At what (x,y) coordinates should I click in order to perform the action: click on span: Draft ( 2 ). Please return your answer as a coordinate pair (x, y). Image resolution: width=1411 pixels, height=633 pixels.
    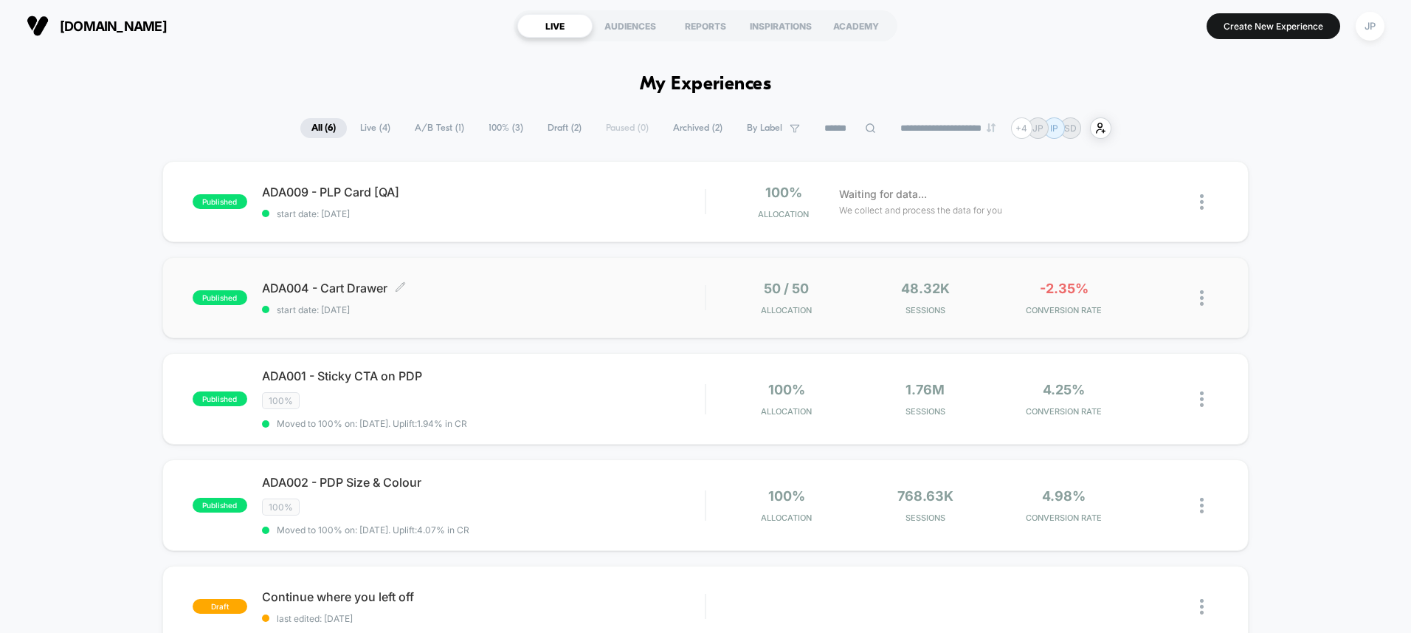
    Looking at the image, I should click on (565, 128).